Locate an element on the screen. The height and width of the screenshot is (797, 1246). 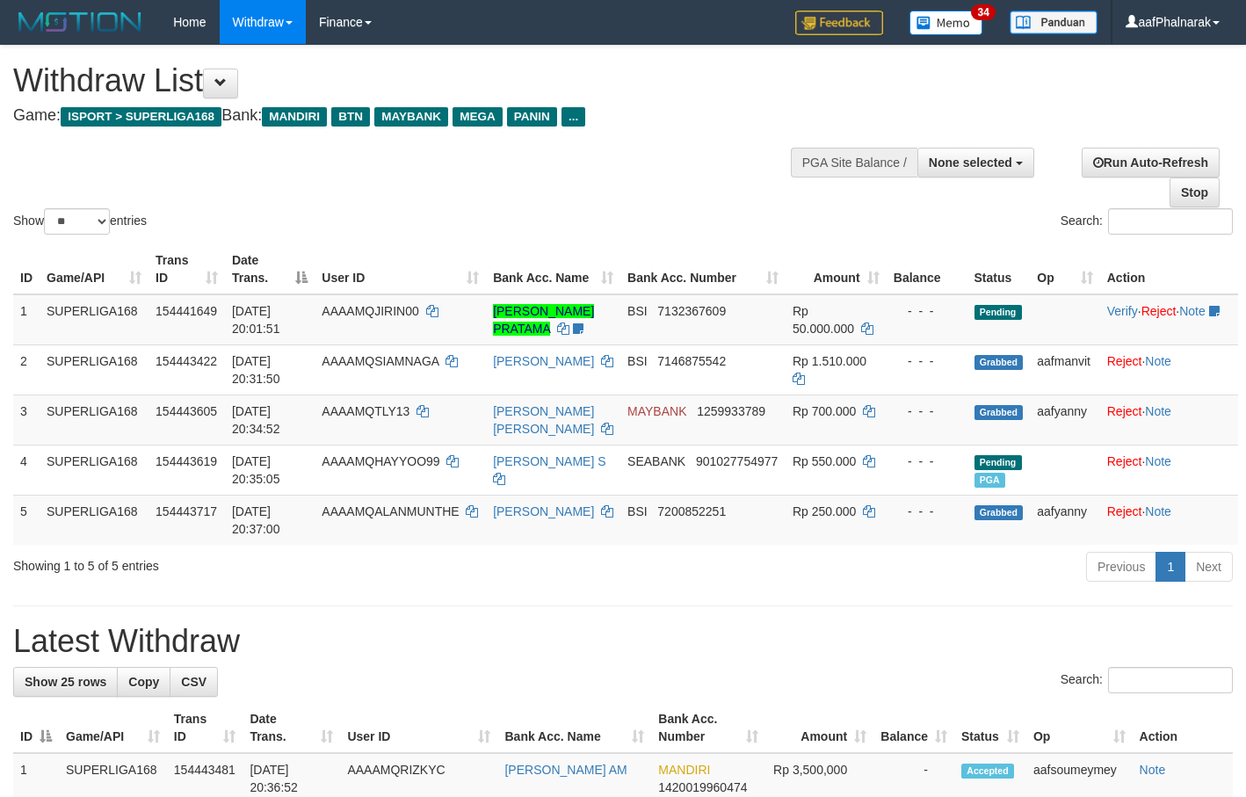
th: ID is located at coordinates (26, 269).